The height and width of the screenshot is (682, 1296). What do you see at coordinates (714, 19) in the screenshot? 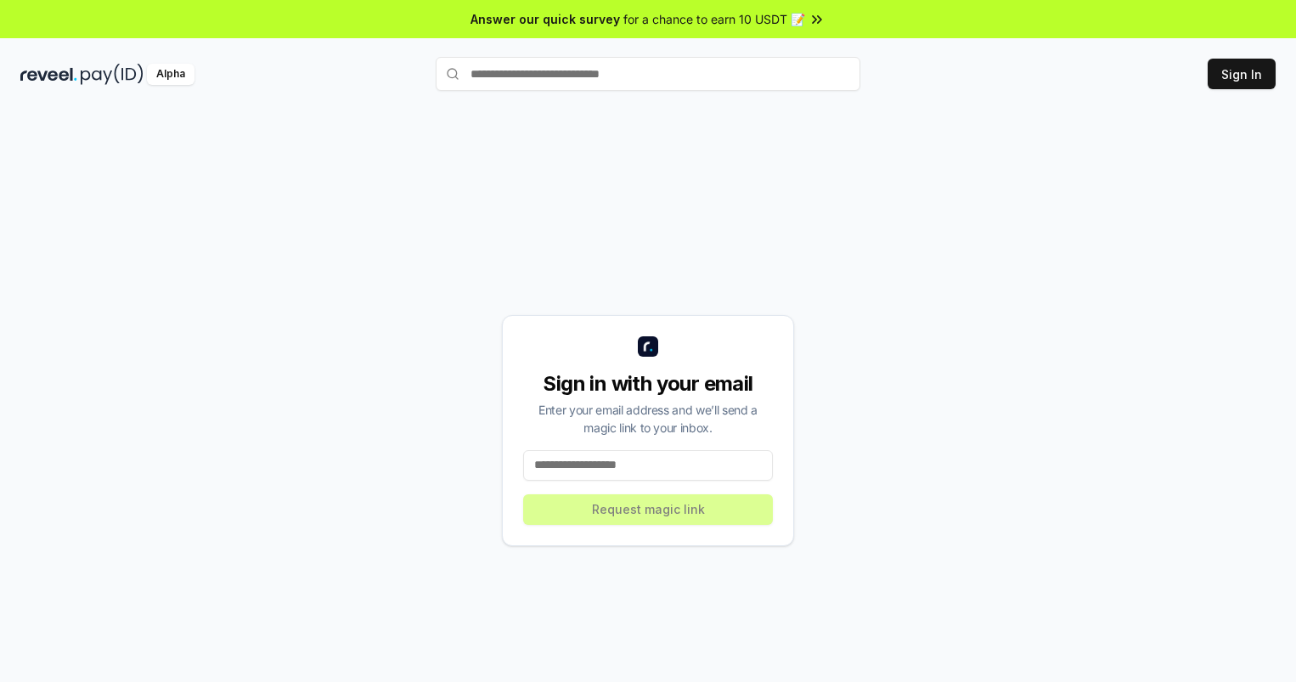
I see `span: for a chance to earn 10 USDT 📝` at bounding box center [714, 19].